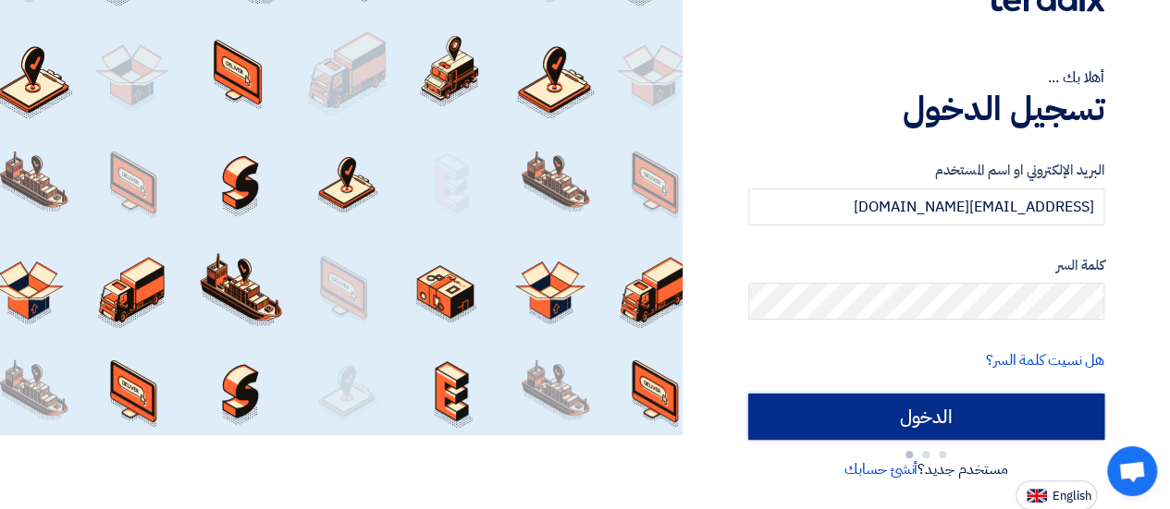 Image resolution: width=1170 pixels, height=509 pixels. I want to click on input: أدخل بريد العمل الإلكتروني او اسم المستخدم الخاص بك ..., so click(925, 207).